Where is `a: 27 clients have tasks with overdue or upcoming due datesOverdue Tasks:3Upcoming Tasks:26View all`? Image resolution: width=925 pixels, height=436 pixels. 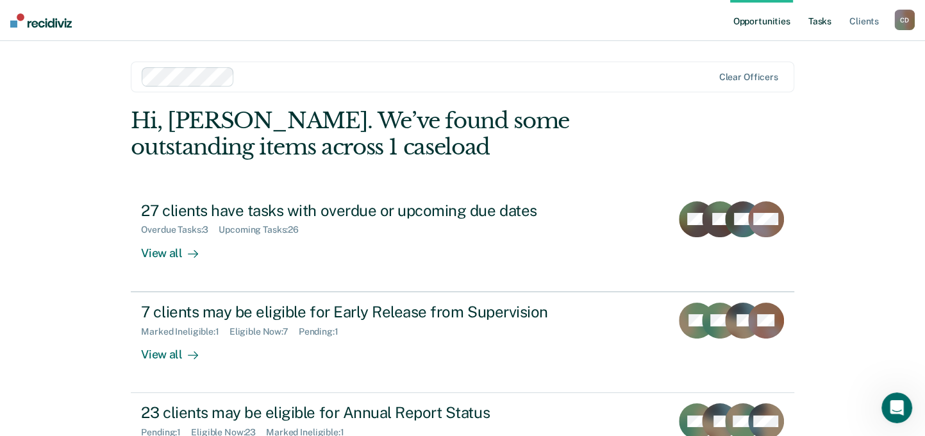 a: 27 clients have tasks with overdue or upcoming due datesOverdue Tasks:3Upcoming Tasks:26View all is located at coordinates (462, 241).